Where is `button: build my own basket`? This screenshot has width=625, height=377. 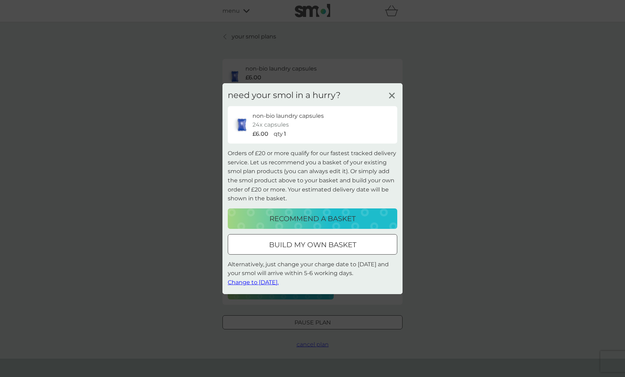
button: build my own basket is located at coordinates (312, 245).